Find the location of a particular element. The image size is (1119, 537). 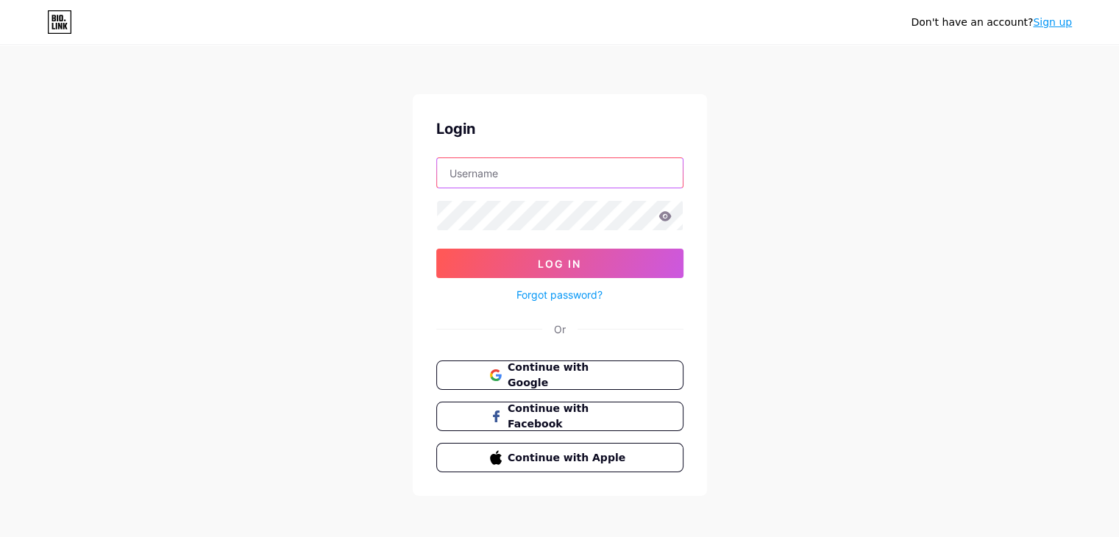

input: Username is located at coordinates (560, 173).